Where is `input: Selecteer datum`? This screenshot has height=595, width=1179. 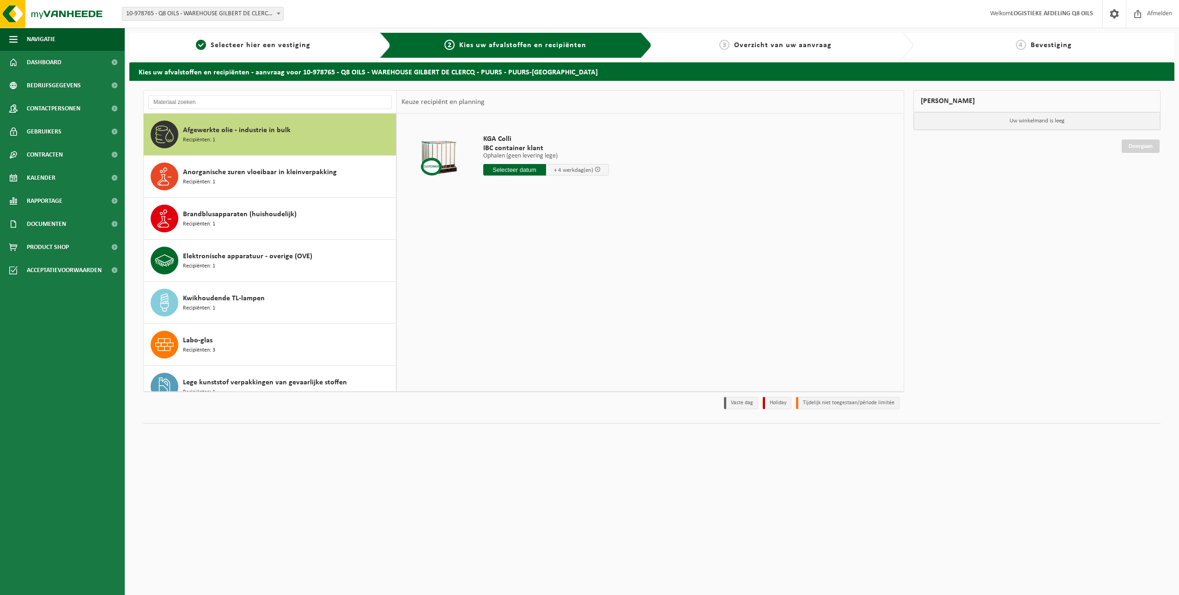 input: Selecteer datum is located at coordinates (515, 170).